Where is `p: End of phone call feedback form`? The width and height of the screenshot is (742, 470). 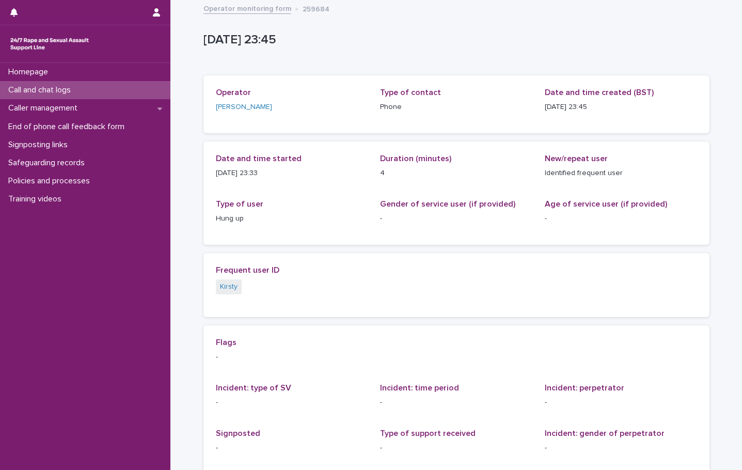 p: End of phone call feedback form is located at coordinates (68, 127).